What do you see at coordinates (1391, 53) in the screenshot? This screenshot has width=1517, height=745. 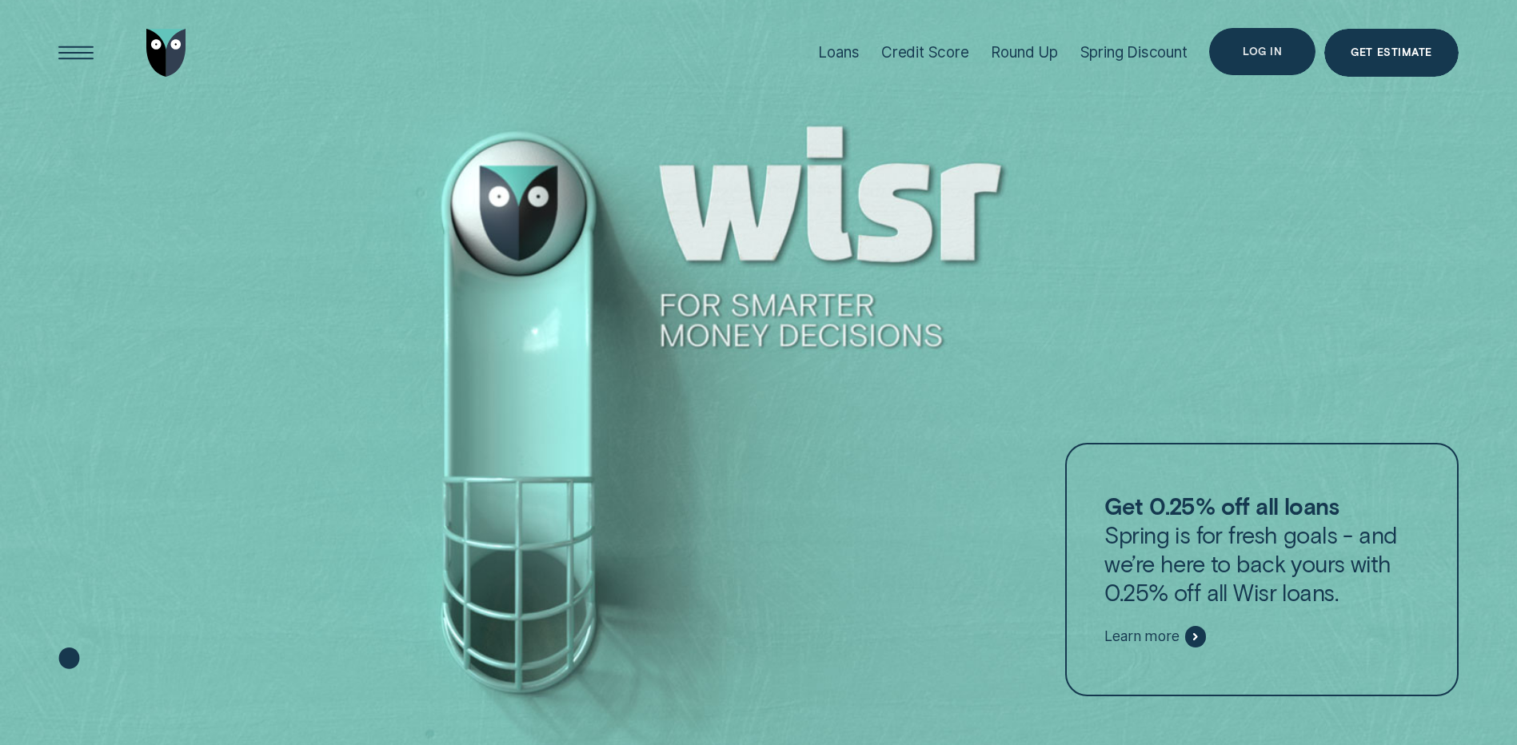 I see `a: Get Estimate` at bounding box center [1391, 53].